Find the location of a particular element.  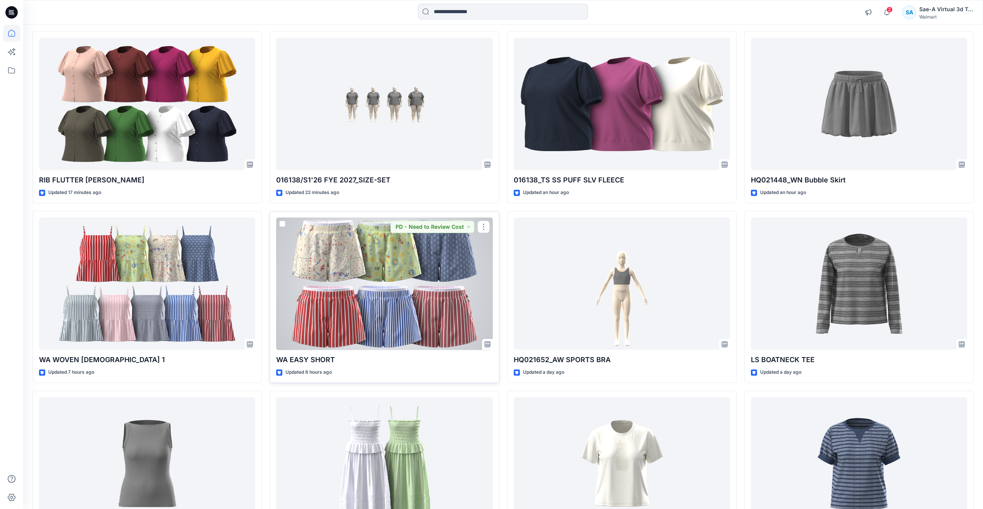

p: HQ021448_WN Bubble Skirt is located at coordinates (859, 180).